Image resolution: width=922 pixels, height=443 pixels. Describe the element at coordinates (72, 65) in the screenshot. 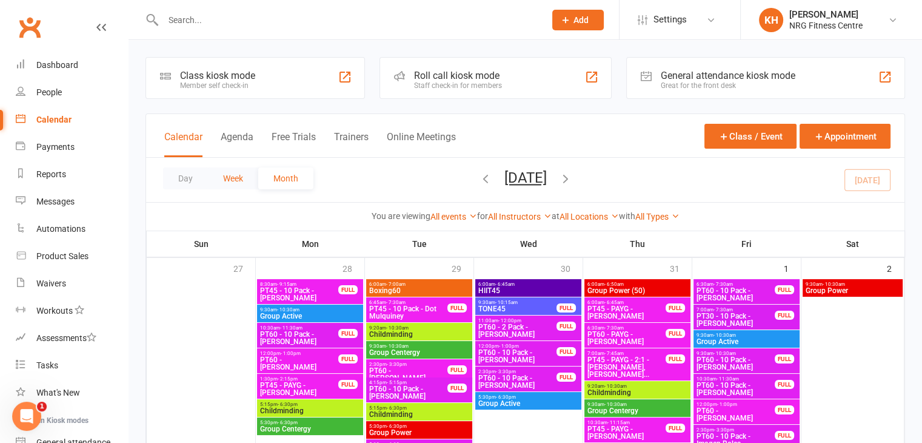

I see `a: Dashboard` at that location.